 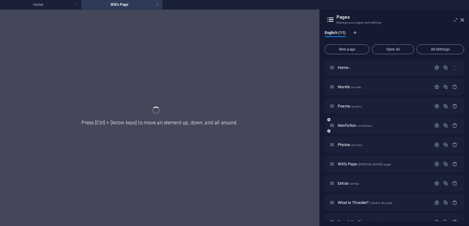 I want to click on span: /newsletter-sign-up, so click(x=386, y=222).